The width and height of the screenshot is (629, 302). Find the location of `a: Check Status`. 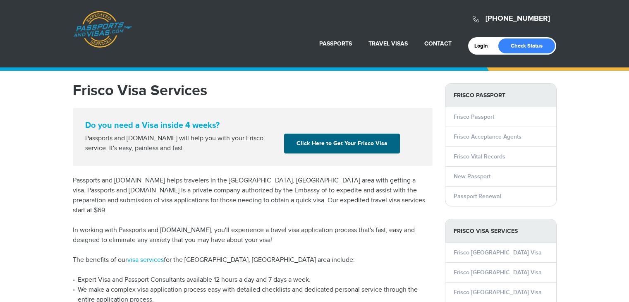

a: Check Status is located at coordinates (527, 46).